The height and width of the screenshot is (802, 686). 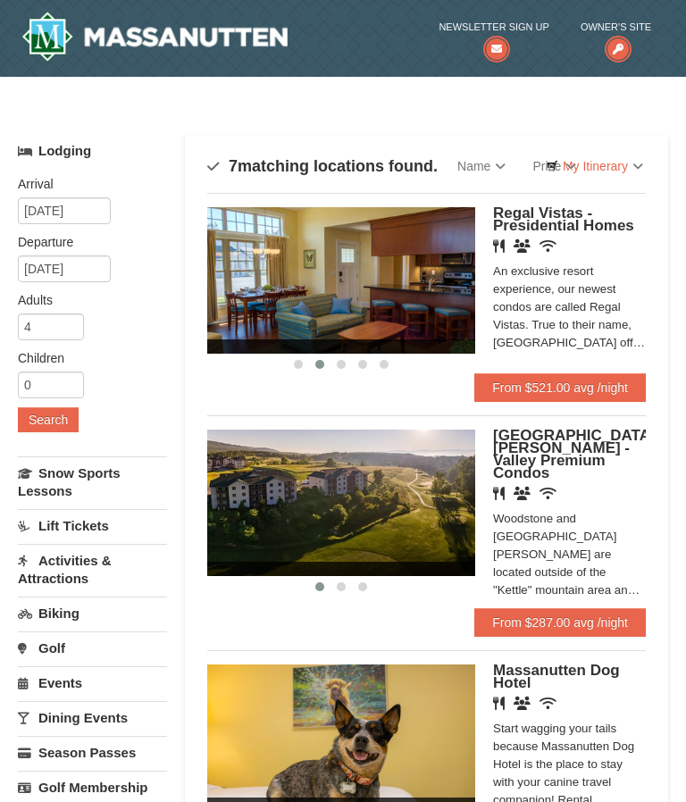 What do you see at coordinates (563, 219) in the screenshot?
I see `span: Regal Vistas - Presidential Homes` at bounding box center [563, 219].